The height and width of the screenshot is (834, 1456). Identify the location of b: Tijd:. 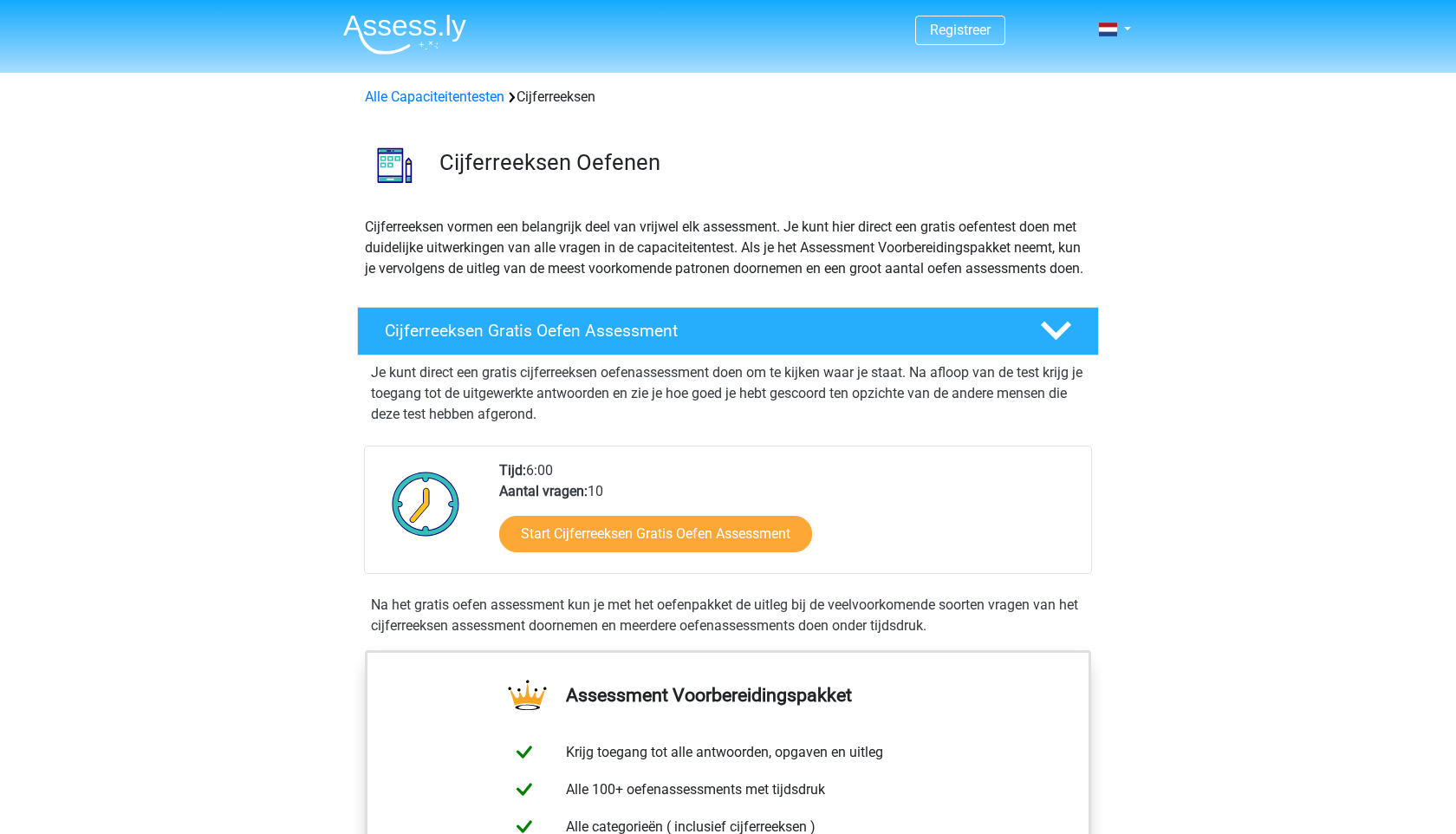
(513, 470).